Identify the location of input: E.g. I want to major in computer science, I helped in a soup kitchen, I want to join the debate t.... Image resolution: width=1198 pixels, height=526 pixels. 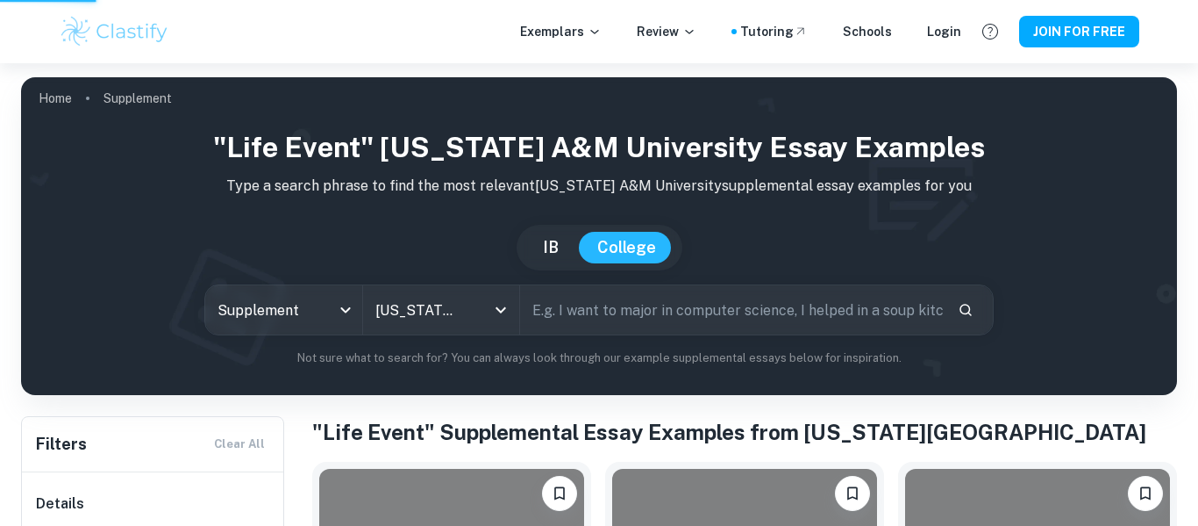
(732, 310).